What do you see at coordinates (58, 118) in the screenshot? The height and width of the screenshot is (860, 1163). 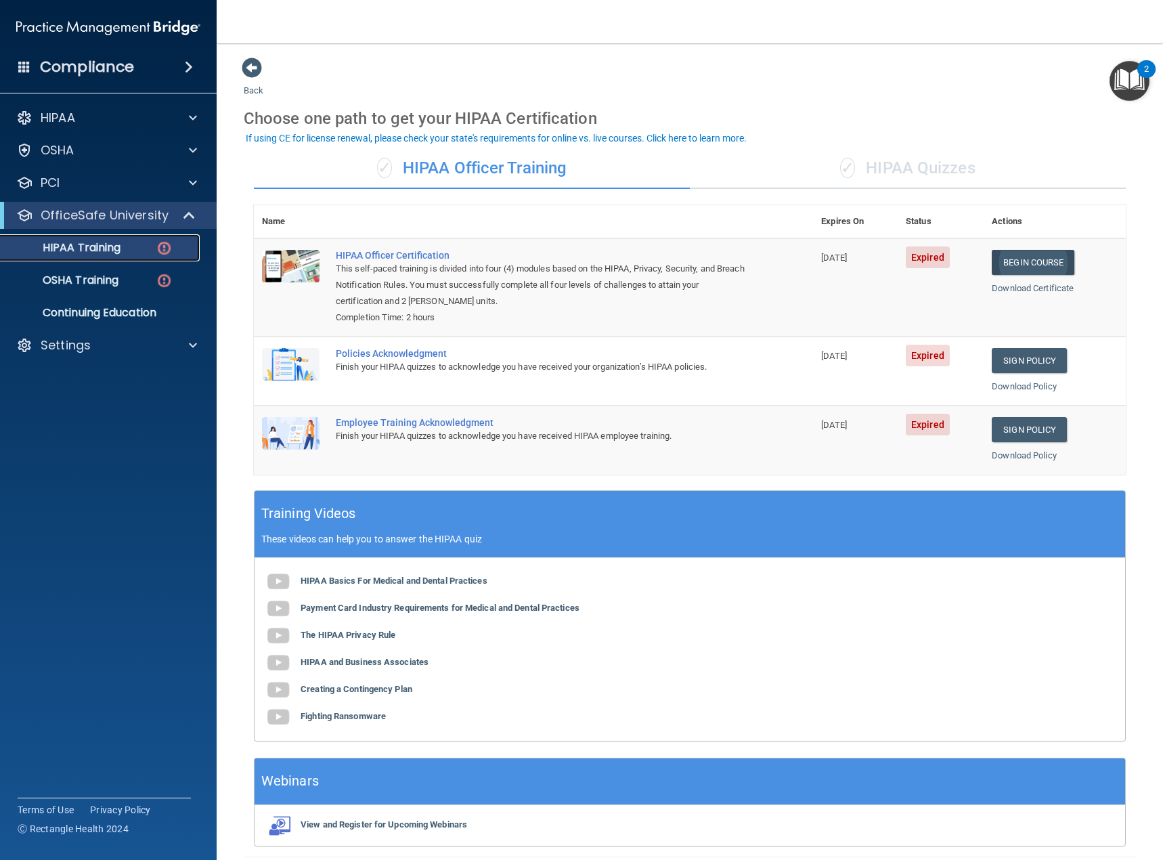 I see `p: HIPAA` at bounding box center [58, 118].